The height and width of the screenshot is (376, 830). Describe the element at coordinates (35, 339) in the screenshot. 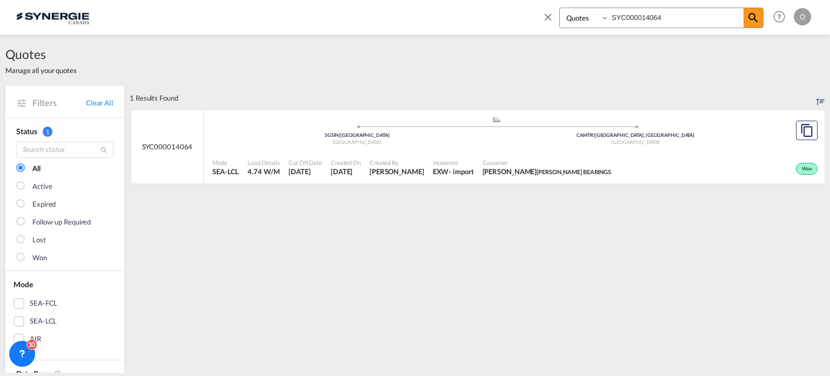

I see `div: AIR` at that location.